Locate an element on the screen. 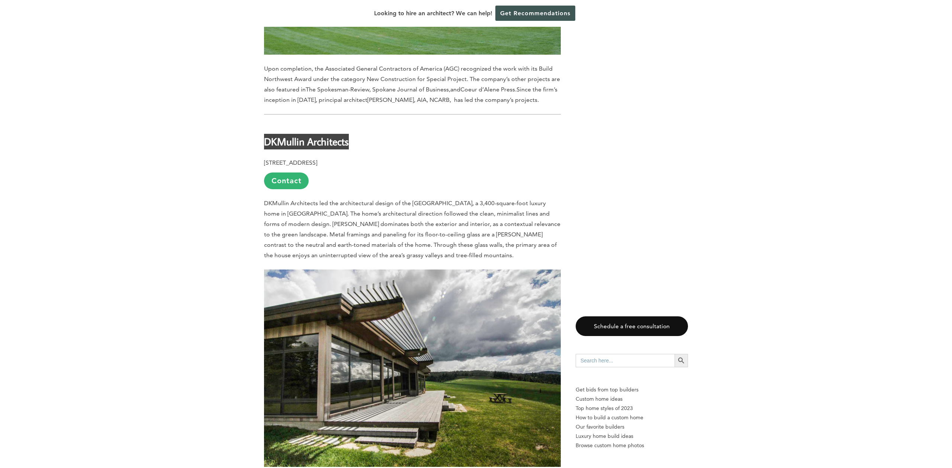 The height and width of the screenshot is (468, 952). svg: Search is located at coordinates (681, 361).